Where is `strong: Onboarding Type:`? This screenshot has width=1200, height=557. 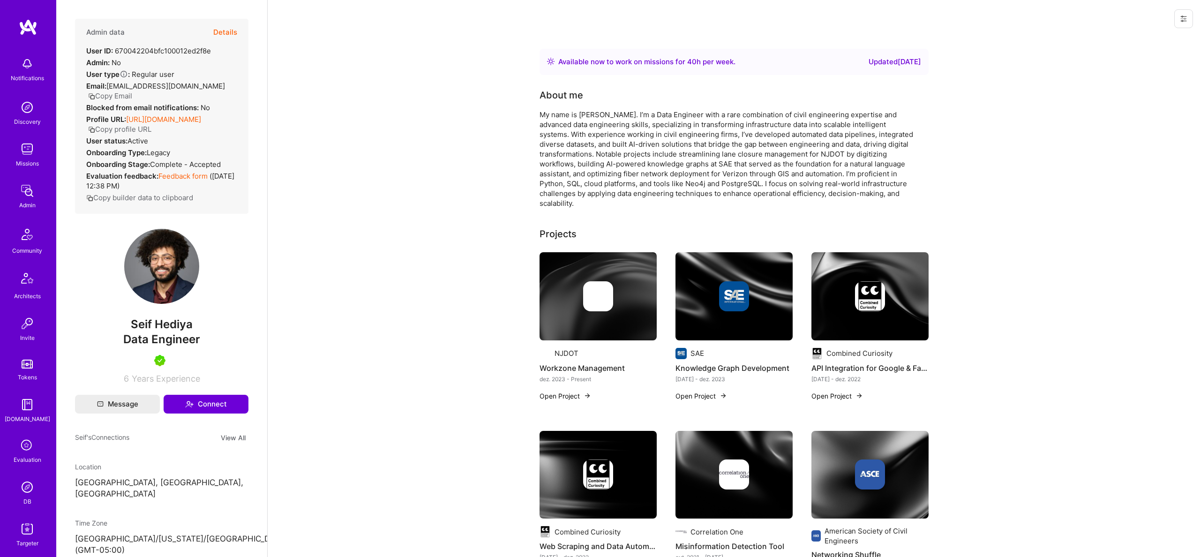
strong: Onboarding Type: is located at coordinates (116, 152).